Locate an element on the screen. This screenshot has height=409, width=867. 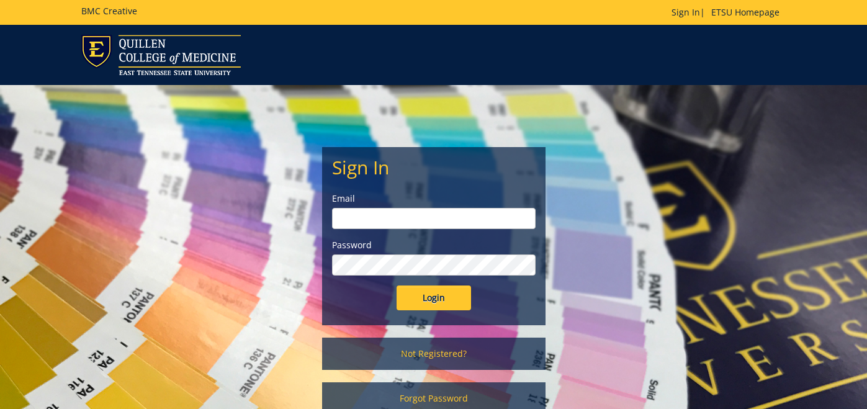
a: ETSU Homepage is located at coordinates (745, 12).